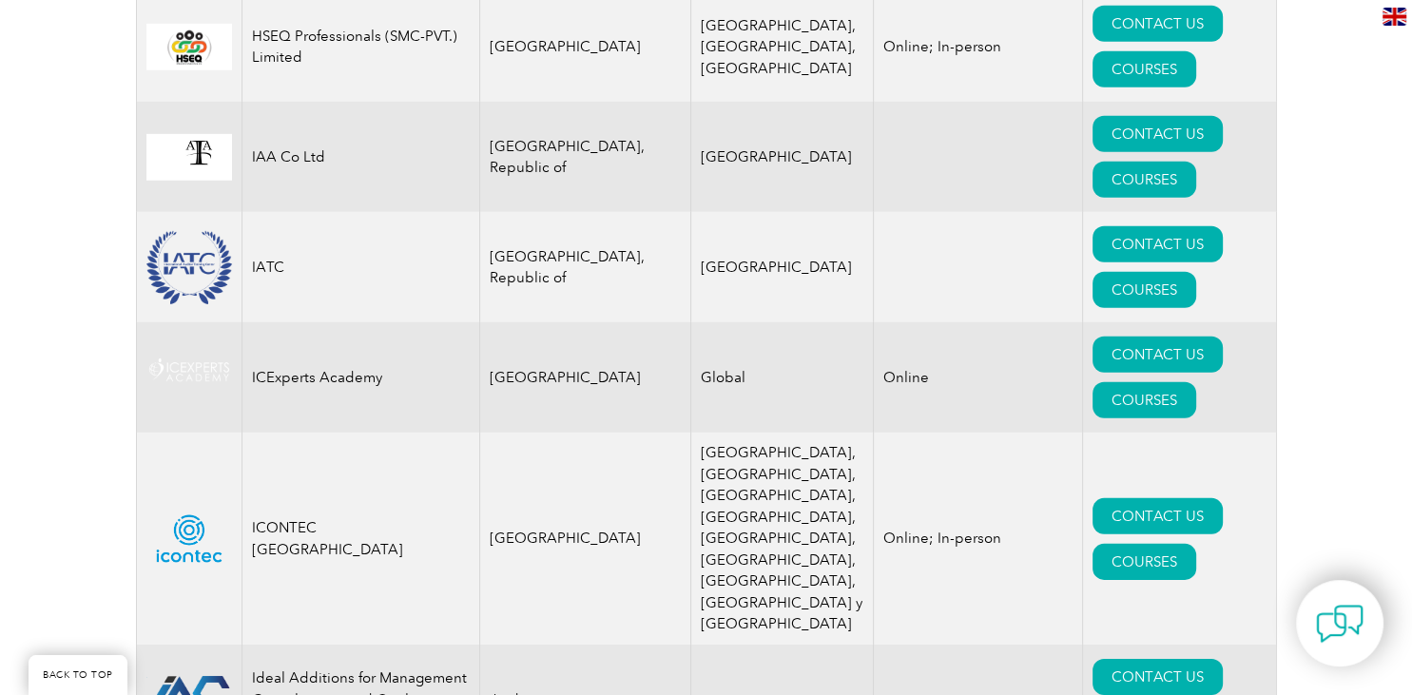  Describe the element at coordinates (189, 539) in the screenshot. I see `img: 5b8de961-c2d1-ee11-9079-00224893a058-logo.png` at that location.